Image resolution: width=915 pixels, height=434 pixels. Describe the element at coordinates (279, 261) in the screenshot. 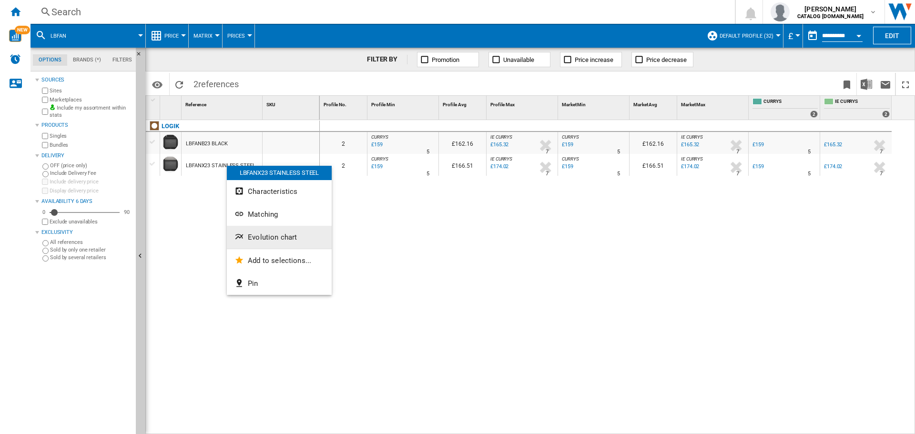

I see `span: Add to selections...` at that location.